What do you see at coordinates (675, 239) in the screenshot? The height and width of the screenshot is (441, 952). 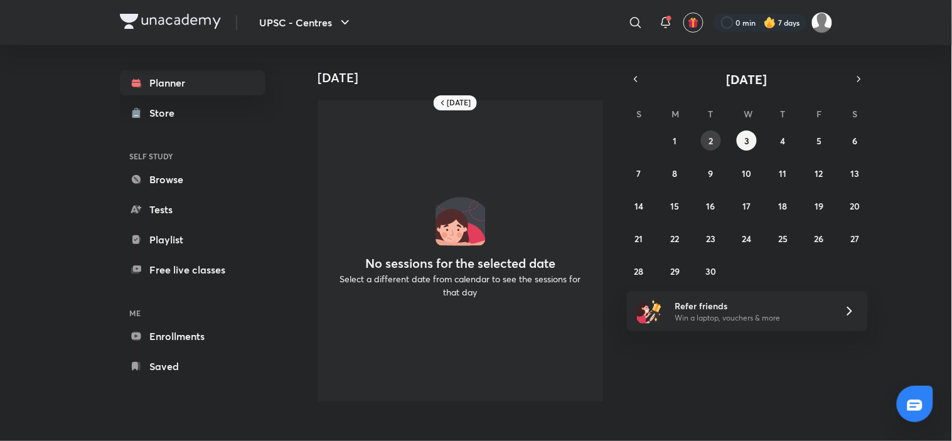 I see `button: September 22, 2025` at bounding box center [675, 239].